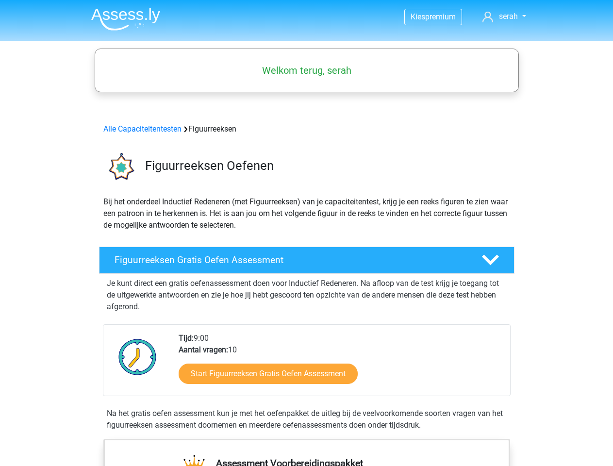  Describe the element at coordinates (137, 356) in the screenshot. I see `img: Klok` at that location.